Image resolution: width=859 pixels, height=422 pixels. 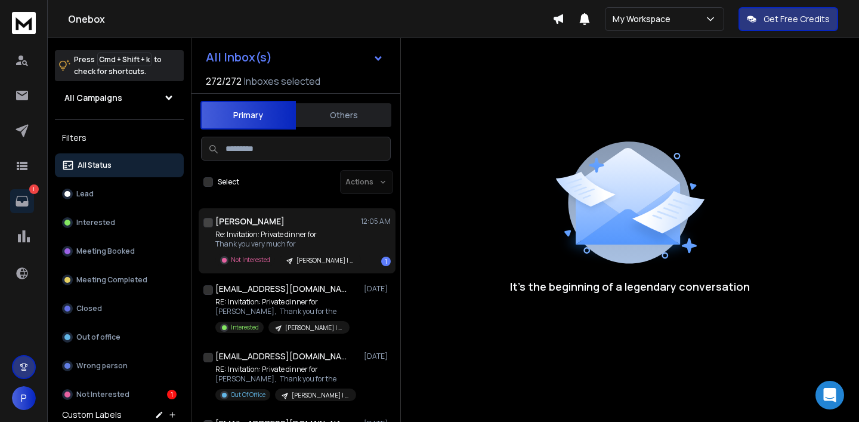 What do you see at coordinates (98, 337) in the screenshot?
I see `p: Out of office` at bounding box center [98, 337].